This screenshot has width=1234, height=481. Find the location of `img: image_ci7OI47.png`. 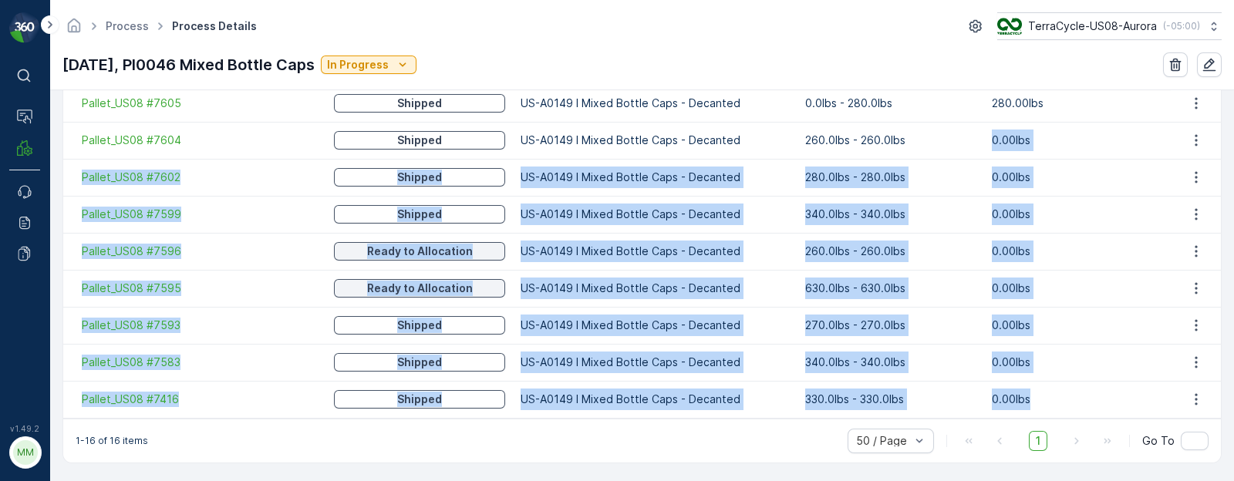

img: image_ci7OI47.png is located at coordinates (1010, 26).